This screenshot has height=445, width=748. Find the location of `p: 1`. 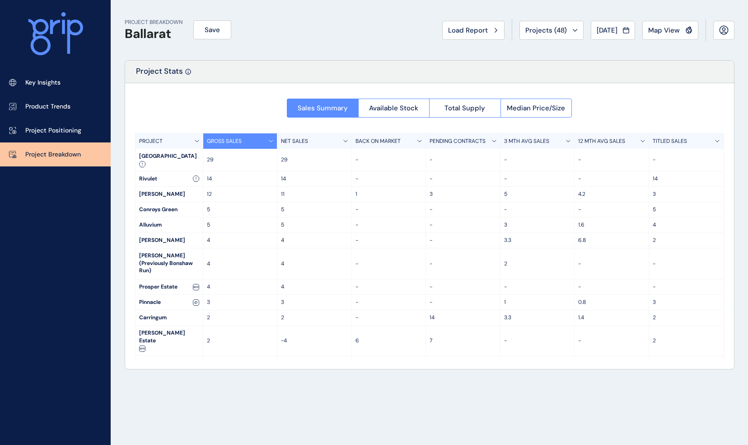

p: 1 is located at coordinates (538, 302).